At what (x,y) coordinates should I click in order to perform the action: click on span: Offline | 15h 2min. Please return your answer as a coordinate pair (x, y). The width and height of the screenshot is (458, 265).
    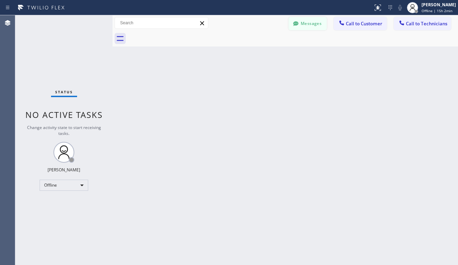
    Looking at the image, I should click on (437, 11).